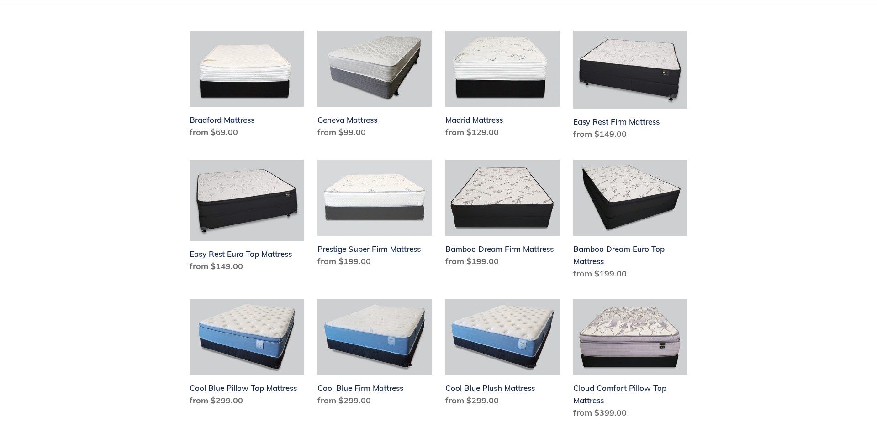  I want to click on a: Easy Rest Firm Mattress, so click(630, 87).